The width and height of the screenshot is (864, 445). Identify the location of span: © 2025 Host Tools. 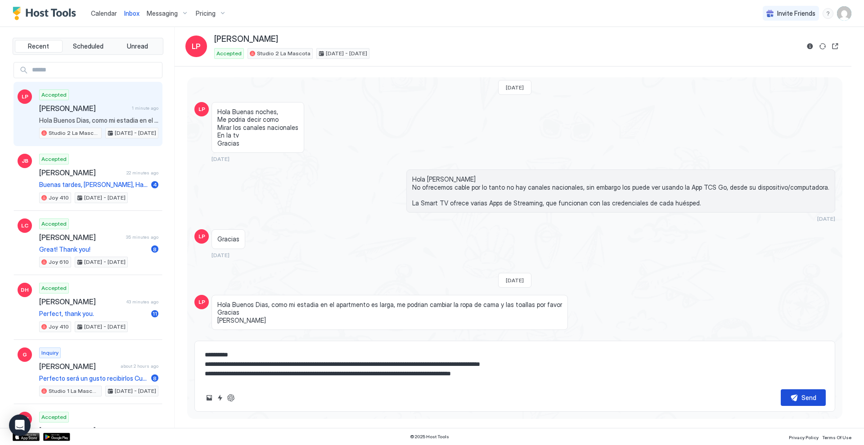
(429, 437).